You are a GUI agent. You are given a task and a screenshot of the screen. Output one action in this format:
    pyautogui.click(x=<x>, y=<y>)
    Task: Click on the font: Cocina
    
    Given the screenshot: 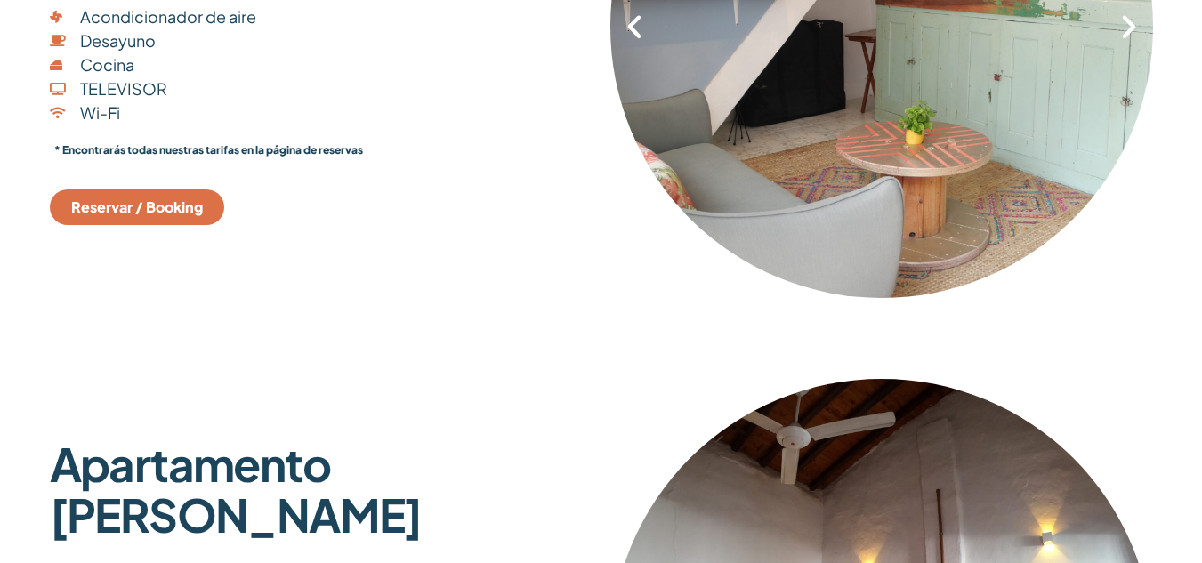 What is the action you would take?
    pyautogui.click(x=107, y=64)
    